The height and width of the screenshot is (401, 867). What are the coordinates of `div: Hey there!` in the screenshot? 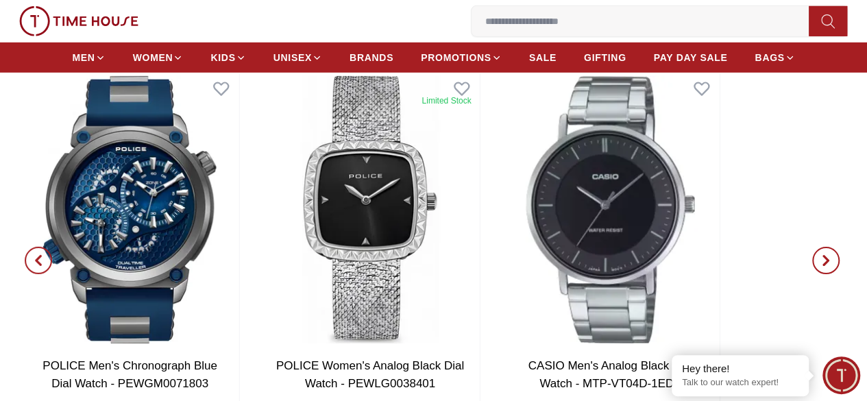 It's located at (740, 369).